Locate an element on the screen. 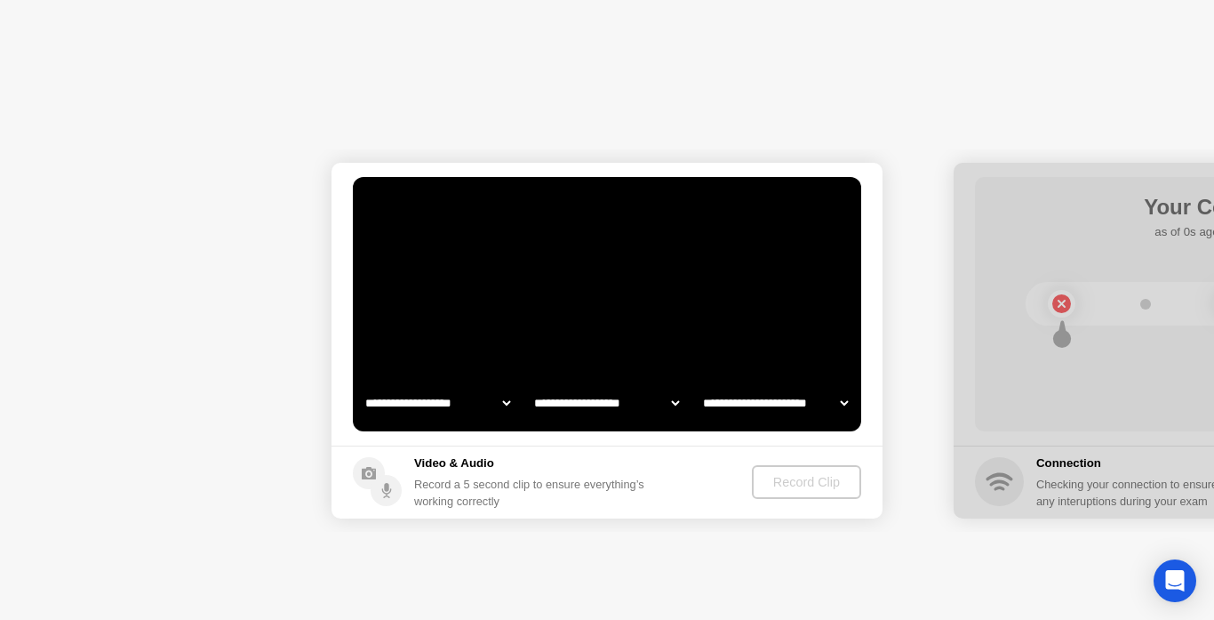 Image resolution: width=1214 pixels, height=620 pixels. select: Available cameras is located at coordinates (437, 403).